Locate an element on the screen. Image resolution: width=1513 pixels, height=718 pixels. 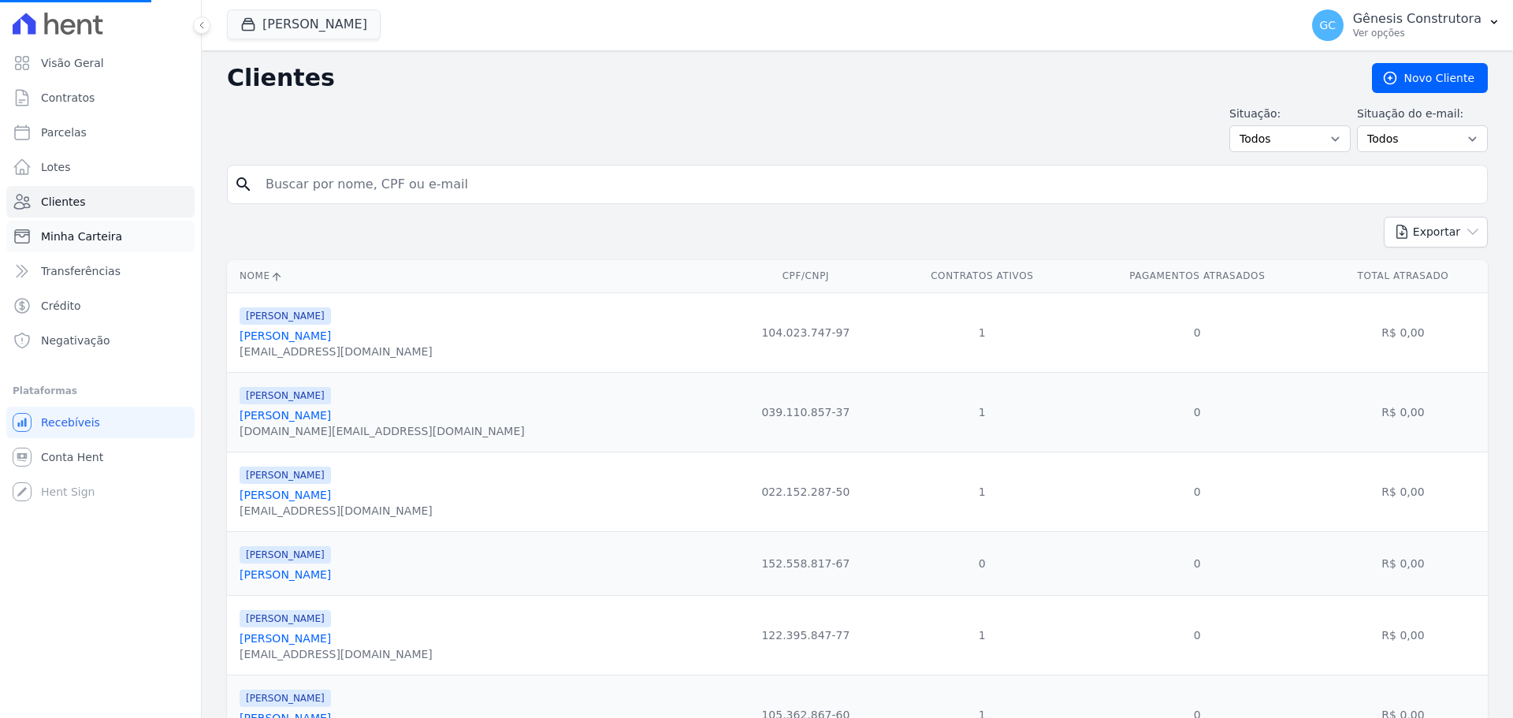
span: Minha Carteira is located at coordinates (81, 236).